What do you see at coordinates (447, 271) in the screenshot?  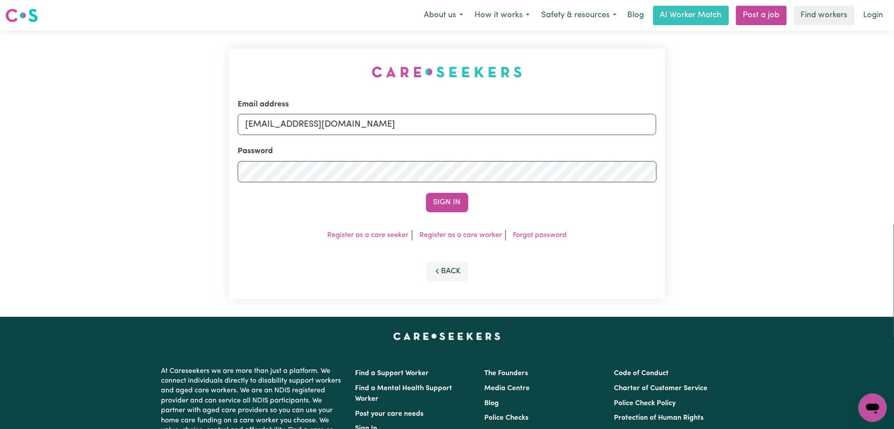 I see `button: Back` at bounding box center [447, 271].